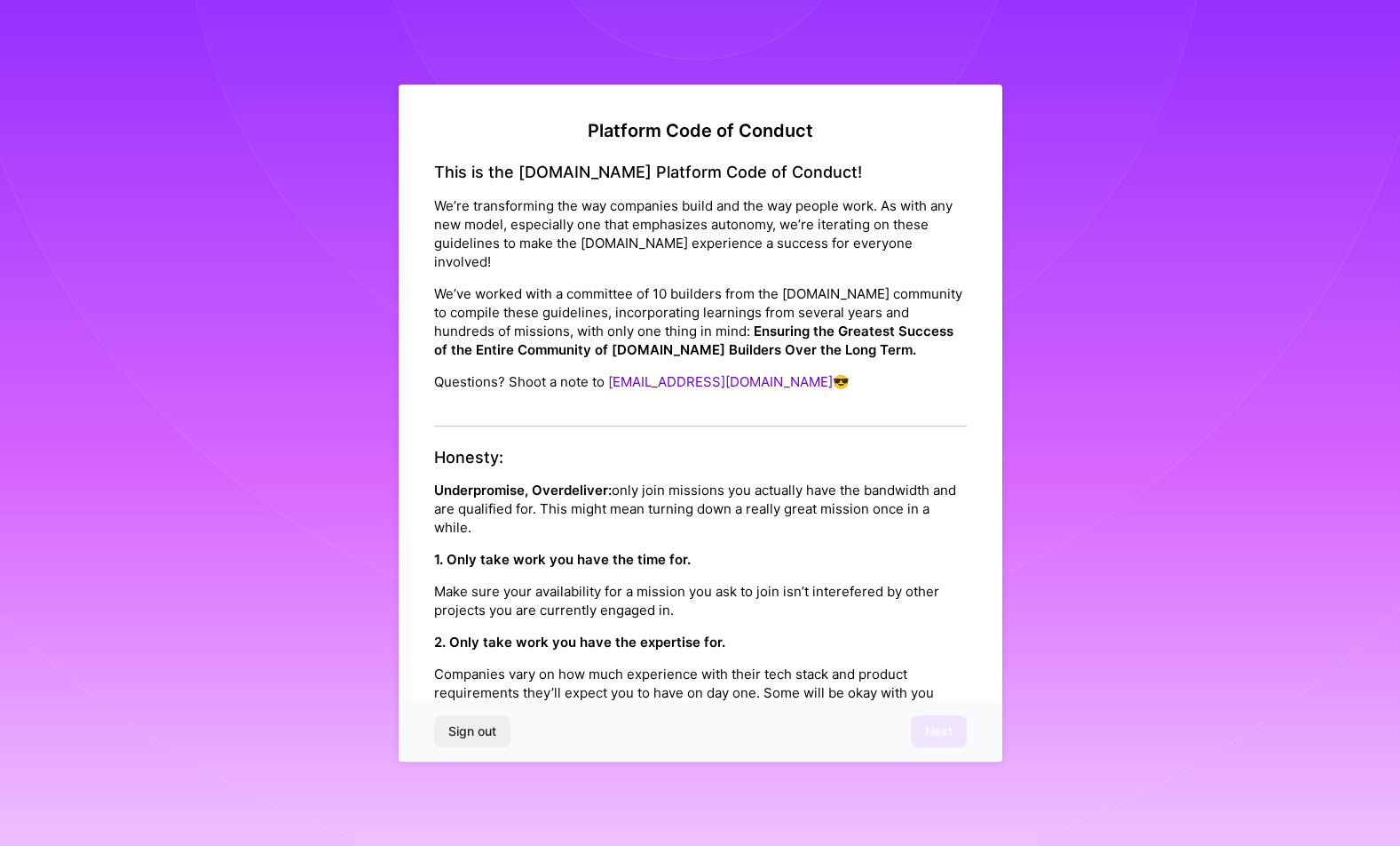 The image size is (1400, 846). What do you see at coordinates (562, 558) in the screenshot?
I see `strong: 1. Only take work you have the time for.` at bounding box center [562, 558].